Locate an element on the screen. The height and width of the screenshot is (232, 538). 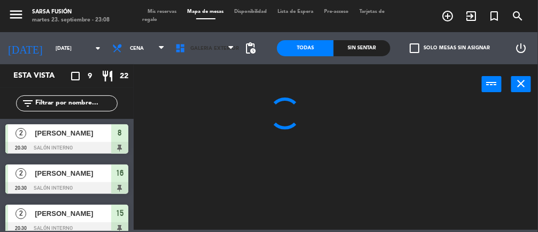
button: power_input is located at coordinates (491, 84).